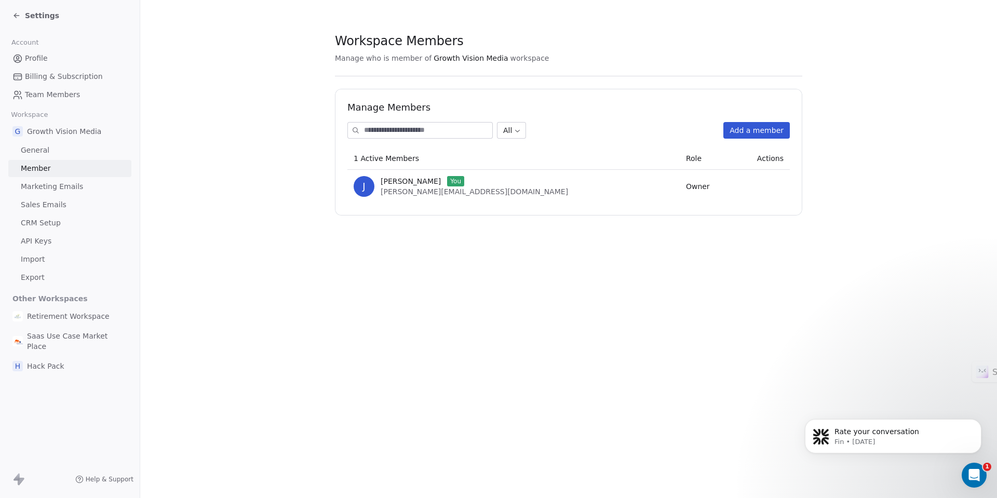  Describe the element at coordinates (18, 131) in the screenshot. I see `span: G` at that location.